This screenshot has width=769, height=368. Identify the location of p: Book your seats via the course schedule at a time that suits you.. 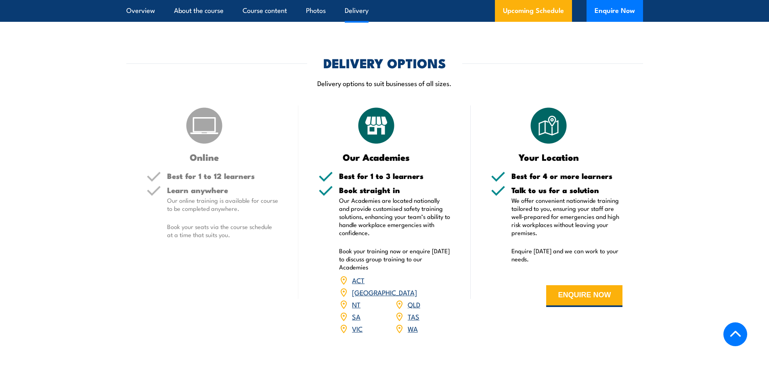
(223, 231).